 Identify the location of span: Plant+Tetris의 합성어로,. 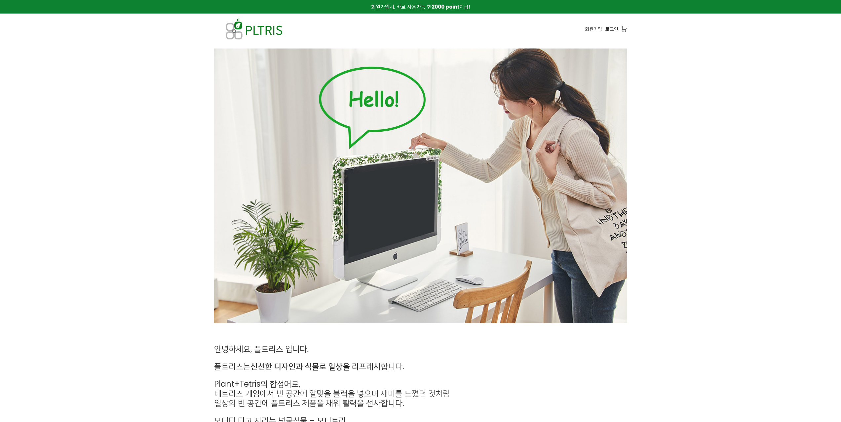
(257, 384).